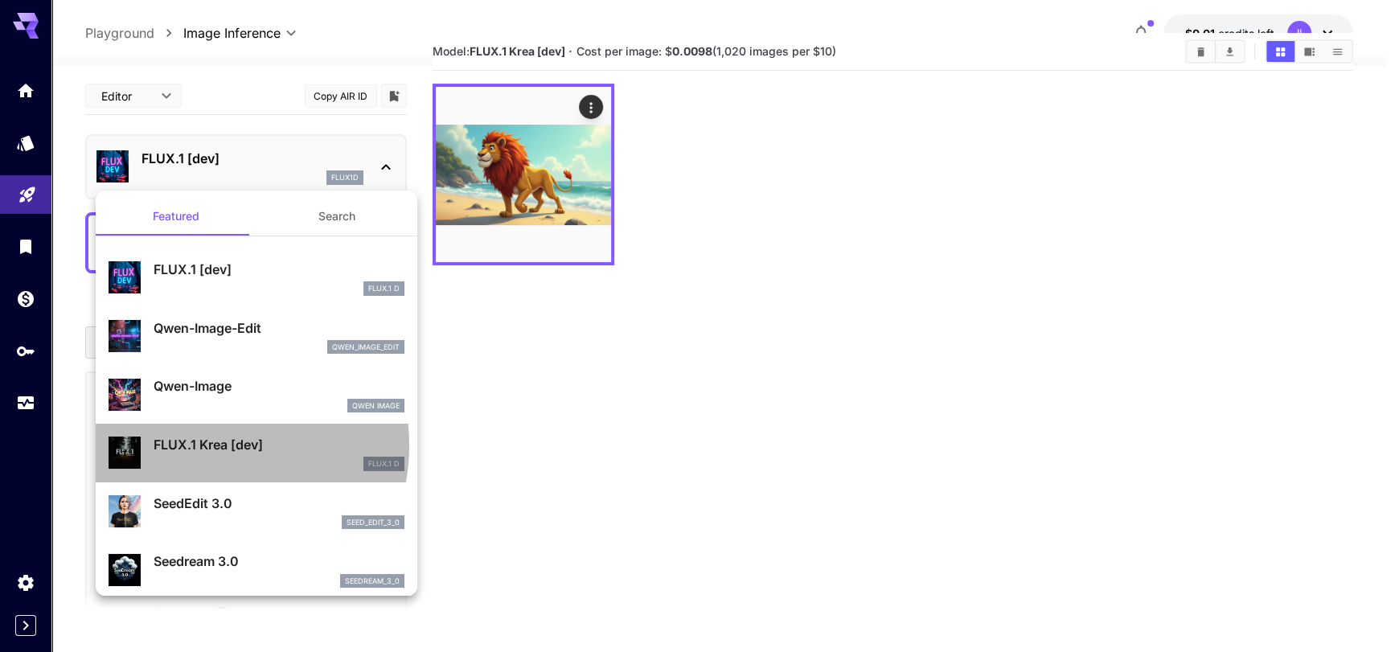  What do you see at coordinates (176, 216) in the screenshot?
I see `button: Featured` at bounding box center [176, 216].